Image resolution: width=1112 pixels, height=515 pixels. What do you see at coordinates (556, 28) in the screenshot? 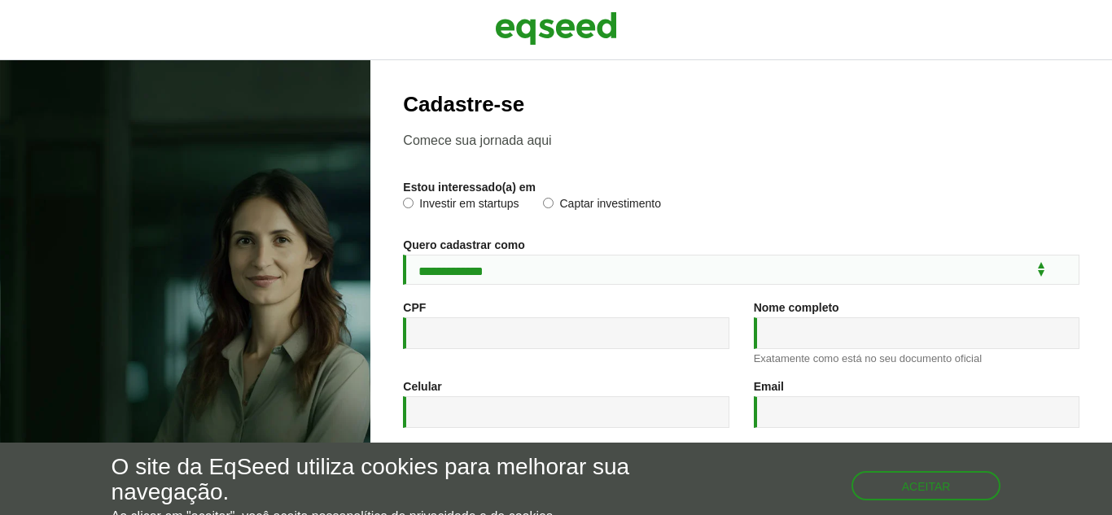
I see `img: EqSeed Logo` at bounding box center [556, 28].